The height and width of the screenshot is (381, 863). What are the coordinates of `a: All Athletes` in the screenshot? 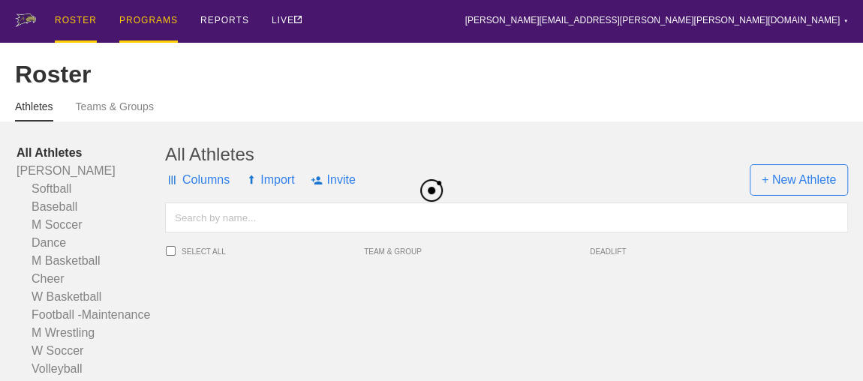 It's located at (91, 153).